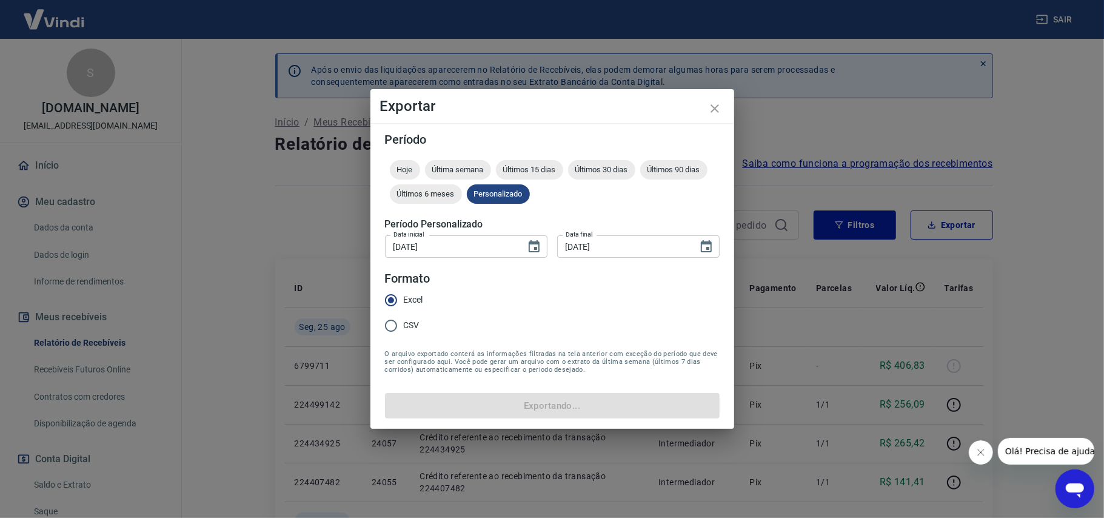 The height and width of the screenshot is (518, 1104). What do you see at coordinates (706, 247) in the screenshot?
I see `button: Choose date, selected date is 25 de ago de 2025` at bounding box center [706, 247].